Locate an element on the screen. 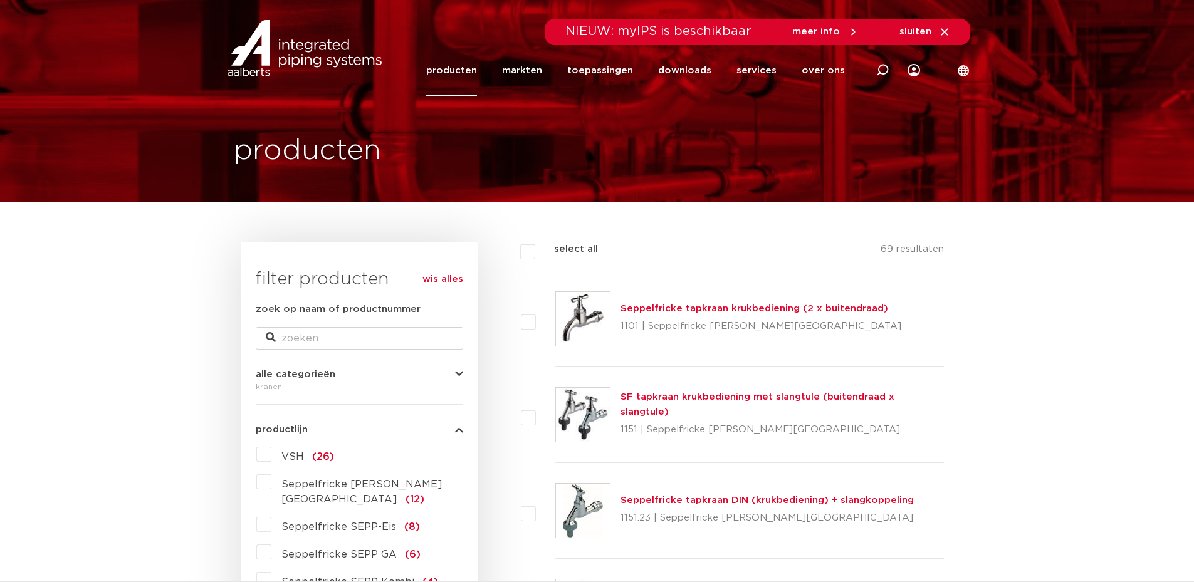  img: Thumbnail for Seppelfricke tapkraan DIN (krukbediening) + slangkoppeling is located at coordinates (583, 511).